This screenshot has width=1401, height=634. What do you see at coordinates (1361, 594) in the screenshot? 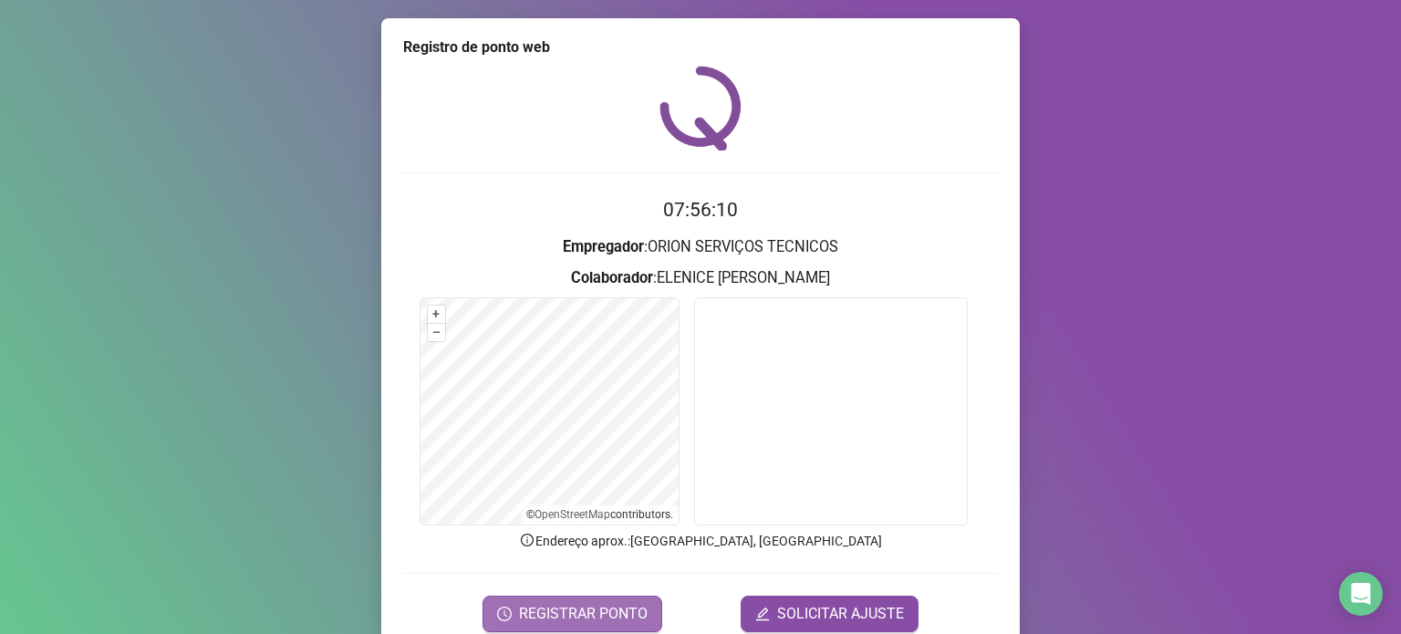
I see `div: Open Intercom Messenger` at bounding box center [1361, 594].